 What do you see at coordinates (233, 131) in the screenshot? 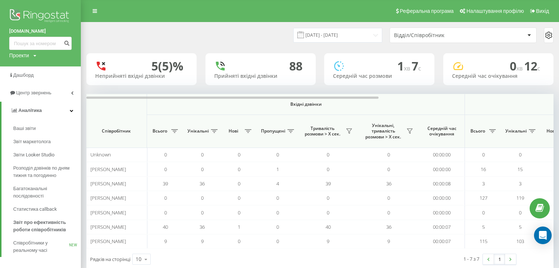
I see `span: Нові` at bounding box center [233, 131].